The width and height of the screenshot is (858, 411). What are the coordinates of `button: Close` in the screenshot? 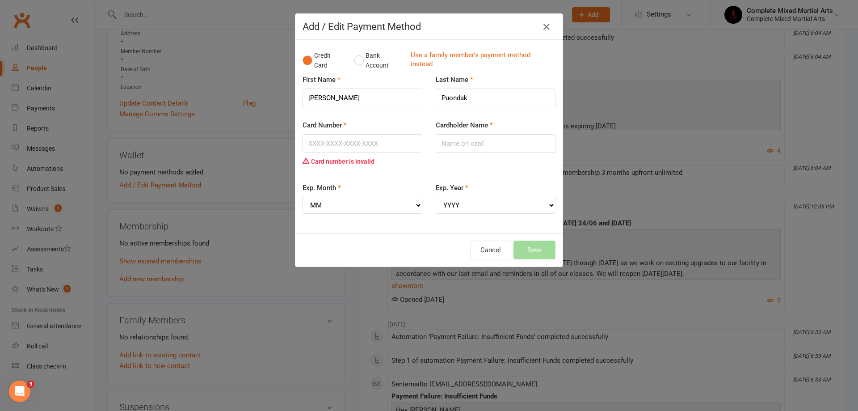 It's located at (546, 27).